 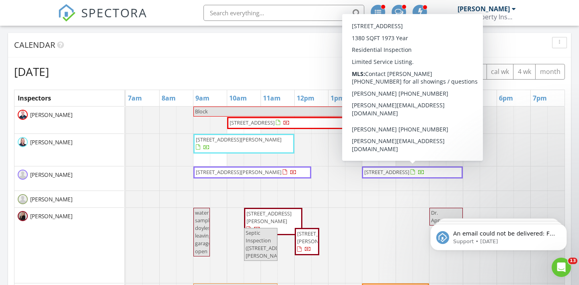 What do you see at coordinates (25, 31) in the screenshot?
I see `img: Profile image for Support` at bounding box center [25, 31].